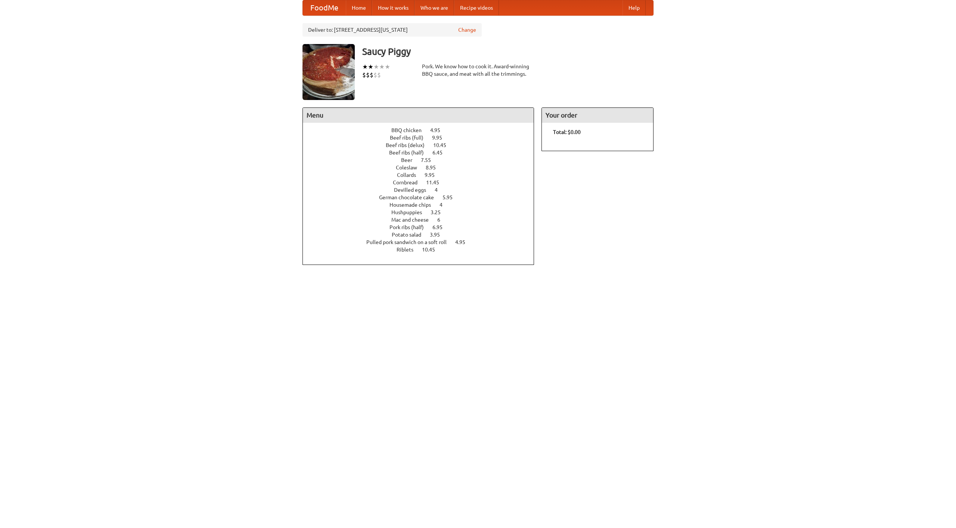  I want to click on a: Hushpuppies 3.25, so click(423, 212).